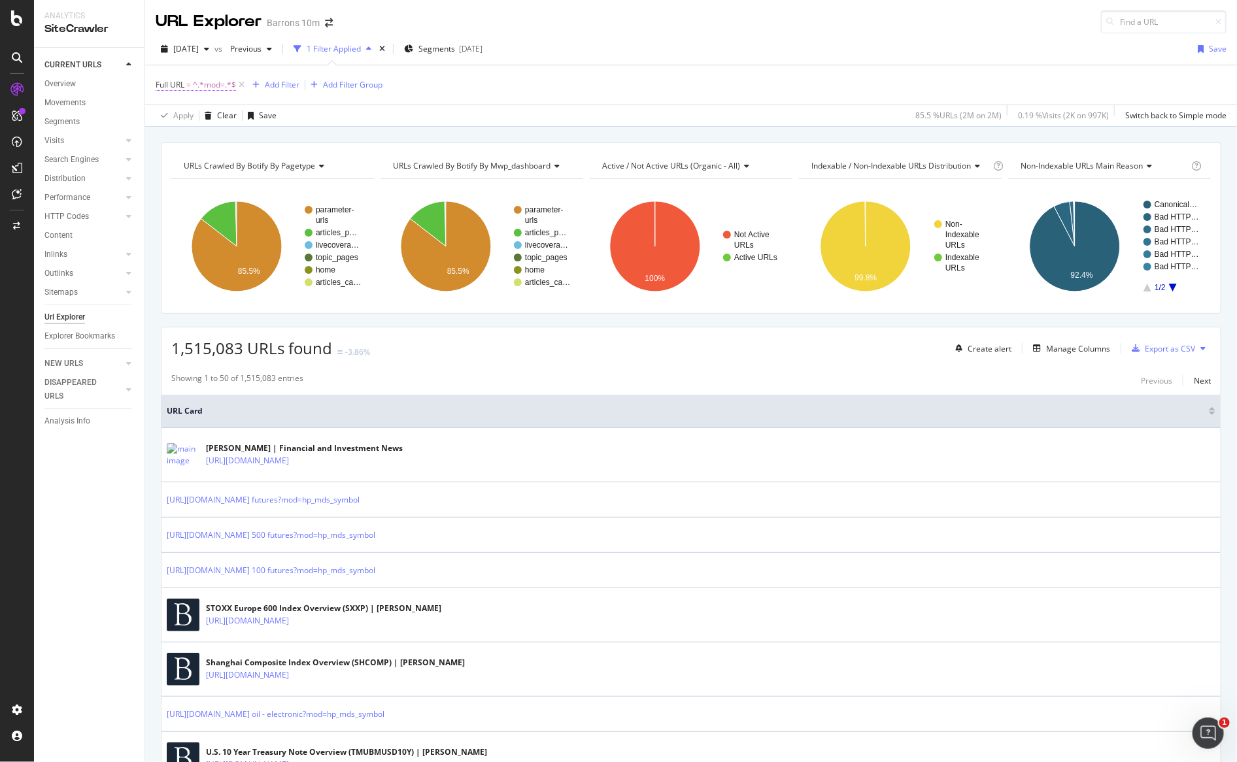 The height and width of the screenshot is (762, 1237). What do you see at coordinates (1160, 348) in the screenshot?
I see `button: Export as CSV` at bounding box center [1160, 348].